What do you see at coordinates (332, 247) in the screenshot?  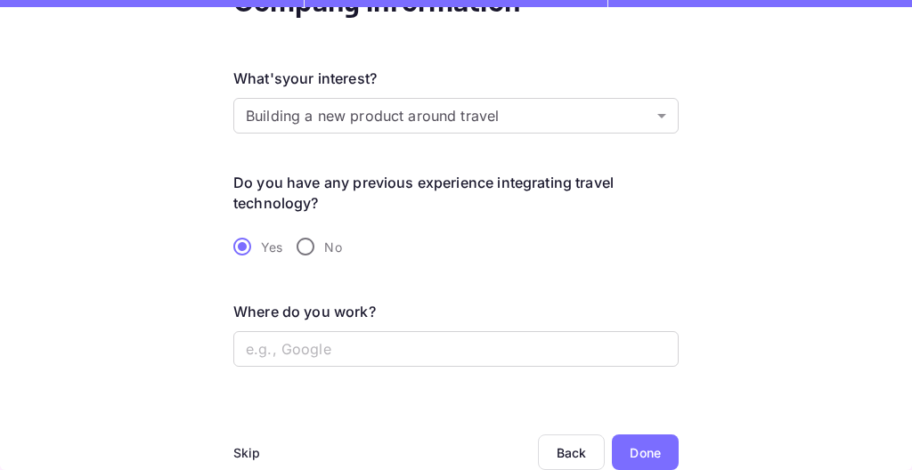 I see `span: No` at bounding box center [332, 247].